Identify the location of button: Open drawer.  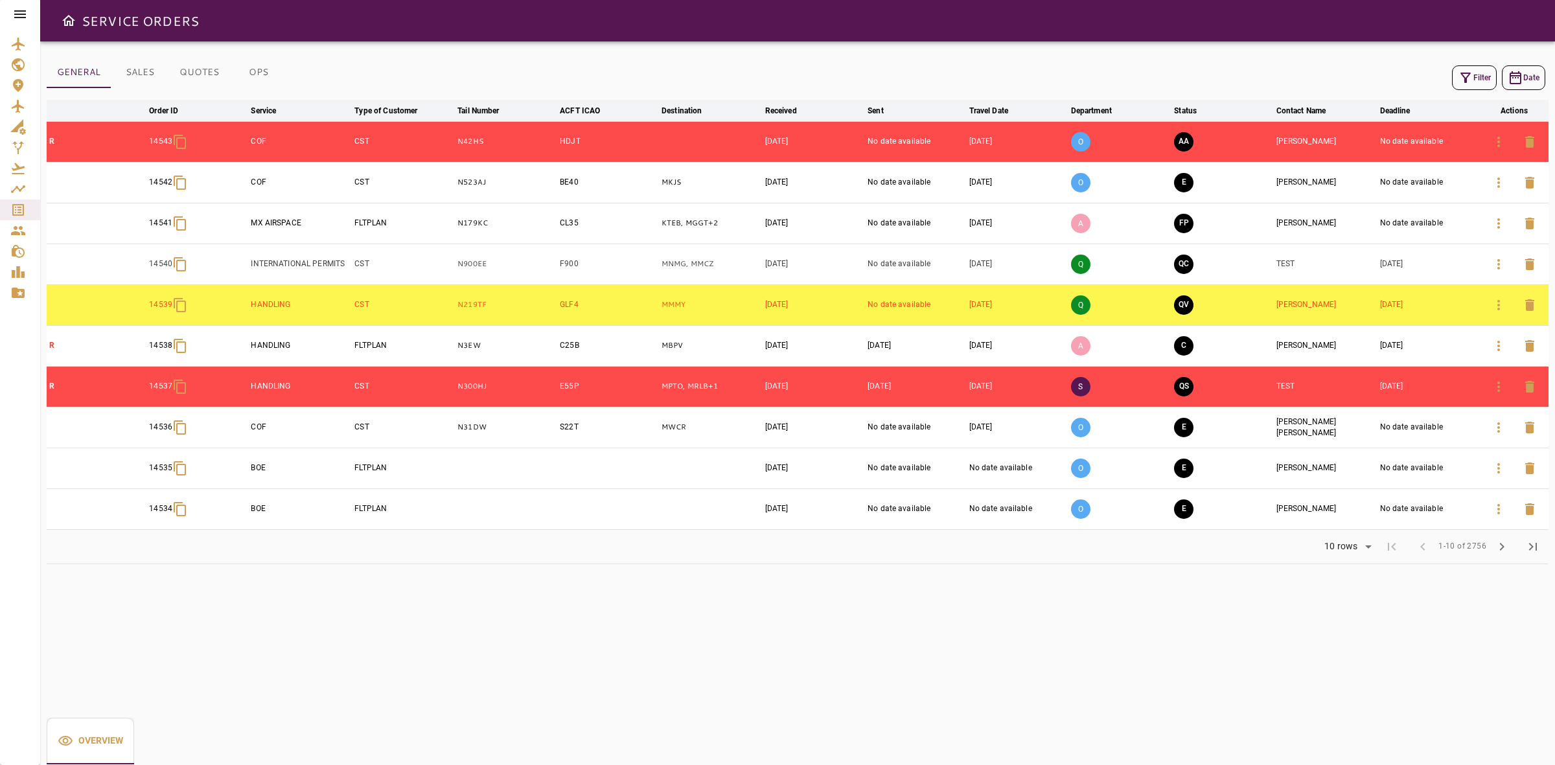
(69, 21).